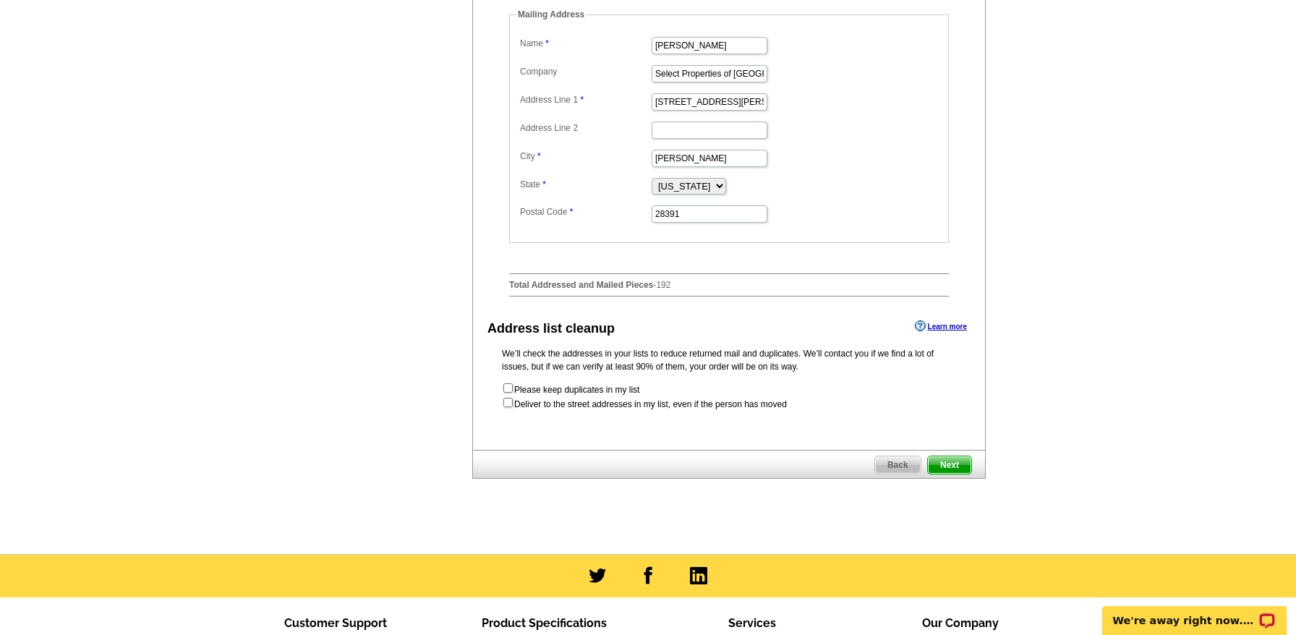 The height and width of the screenshot is (635, 1296). Describe the element at coordinates (551, 14) in the screenshot. I see `legend: Mailing Address` at that location.